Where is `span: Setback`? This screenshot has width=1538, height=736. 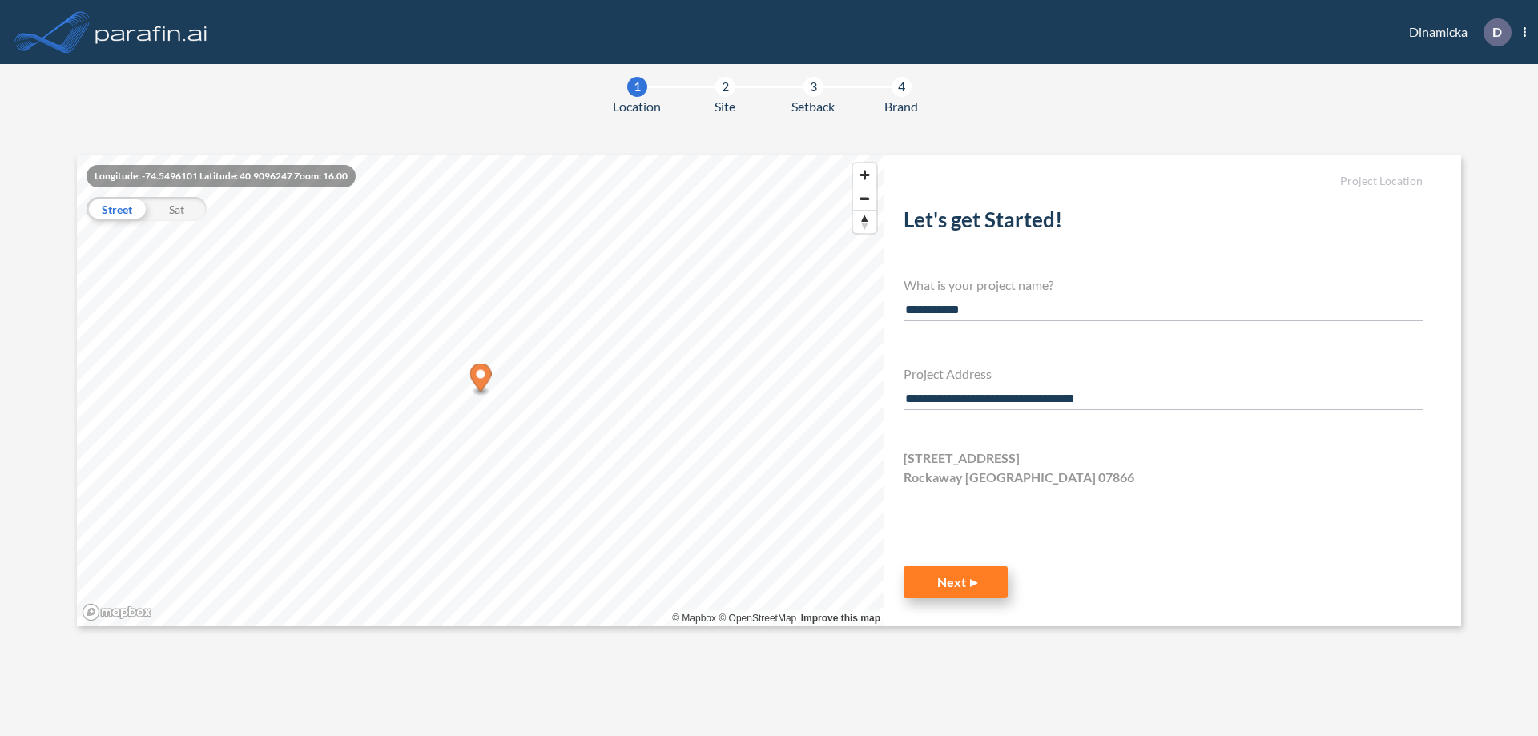
span: Setback is located at coordinates (813, 107).